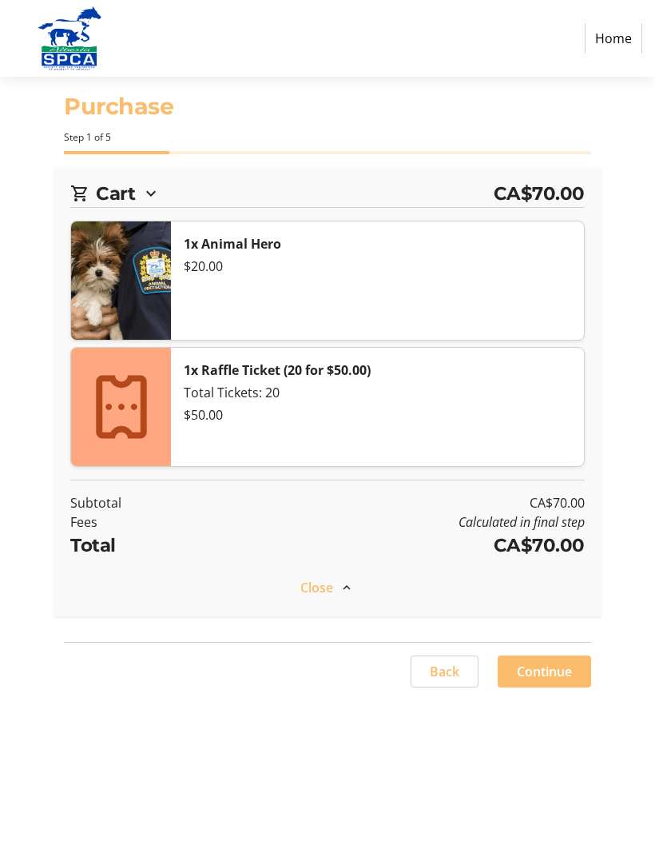 The width and height of the screenshot is (655, 841). I want to click on img: Alberta SPCA's Logo, so click(70, 38).